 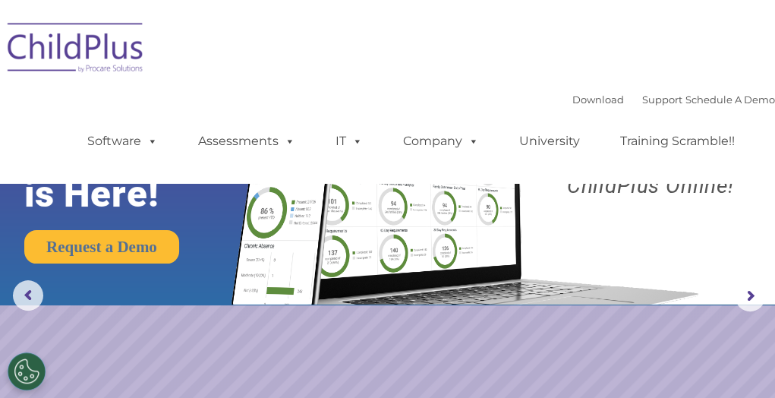 What do you see at coordinates (102, 247) in the screenshot?
I see `a: Request a Demo` at bounding box center [102, 247].